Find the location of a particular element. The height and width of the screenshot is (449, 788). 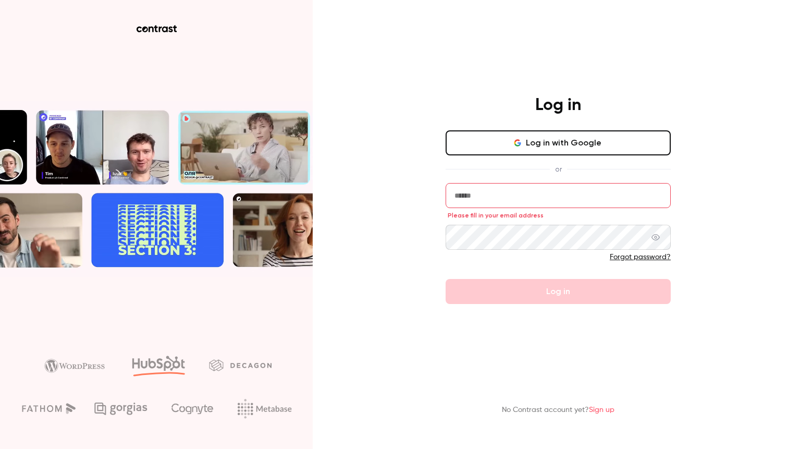

h4: Log in is located at coordinates (558, 105).